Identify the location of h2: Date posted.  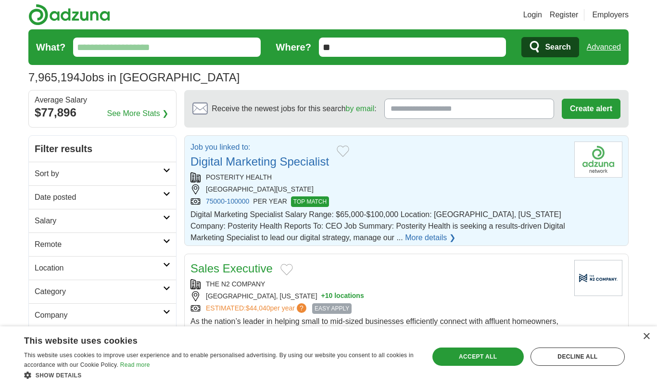
(99, 197).